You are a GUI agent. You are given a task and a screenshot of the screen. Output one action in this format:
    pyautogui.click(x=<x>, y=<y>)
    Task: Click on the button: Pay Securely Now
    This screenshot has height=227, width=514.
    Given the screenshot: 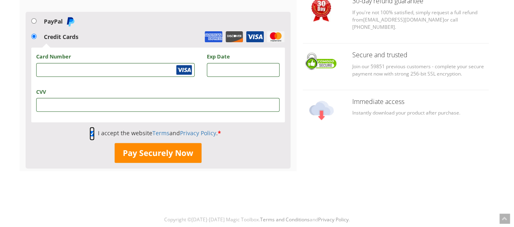 What is the action you would take?
    pyautogui.click(x=158, y=153)
    